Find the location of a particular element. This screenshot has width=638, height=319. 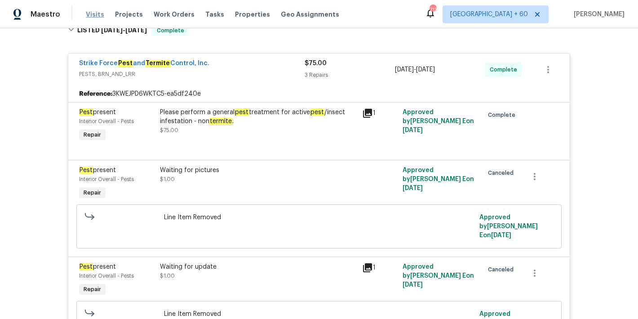

span: Visits is located at coordinates (95, 14).